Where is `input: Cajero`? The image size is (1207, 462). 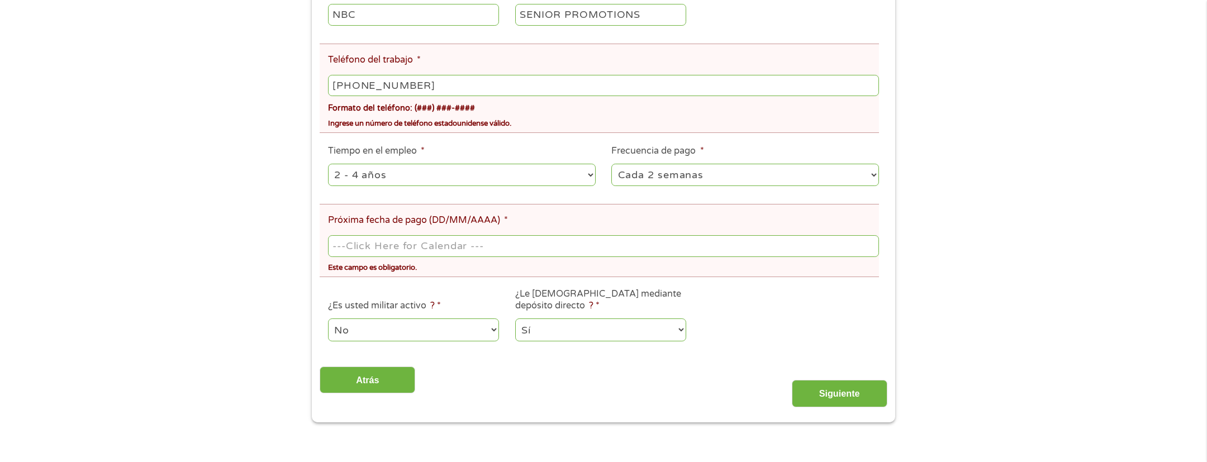
input: Cajero is located at coordinates (601, 15).